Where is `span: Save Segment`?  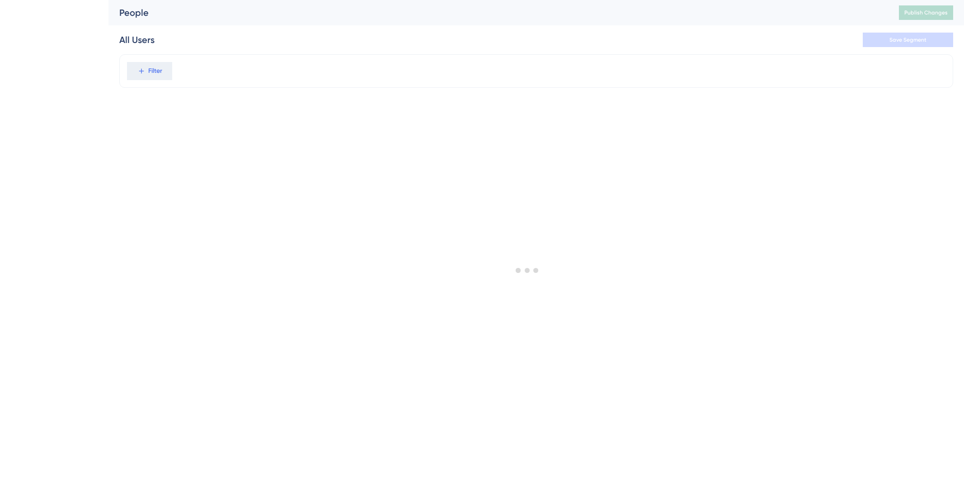 span: Save Segment is located at coordinates (908, 40).